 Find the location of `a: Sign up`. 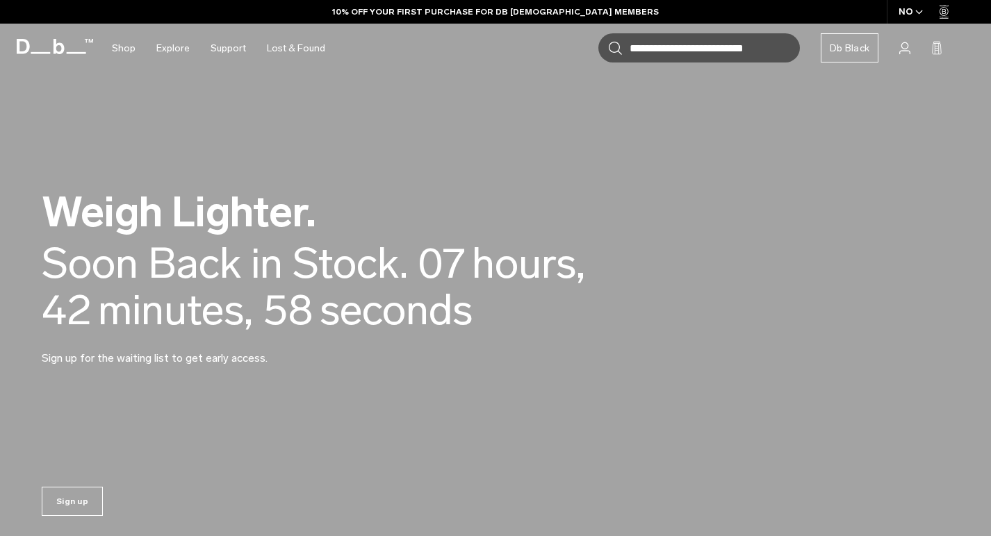

a: Sign up is located at coordinates (72, 502).